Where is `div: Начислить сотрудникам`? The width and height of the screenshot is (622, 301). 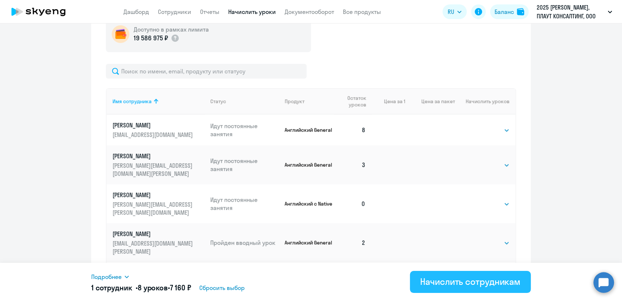
div: Начислить сотрудникам is located at coordinates (471, 281).